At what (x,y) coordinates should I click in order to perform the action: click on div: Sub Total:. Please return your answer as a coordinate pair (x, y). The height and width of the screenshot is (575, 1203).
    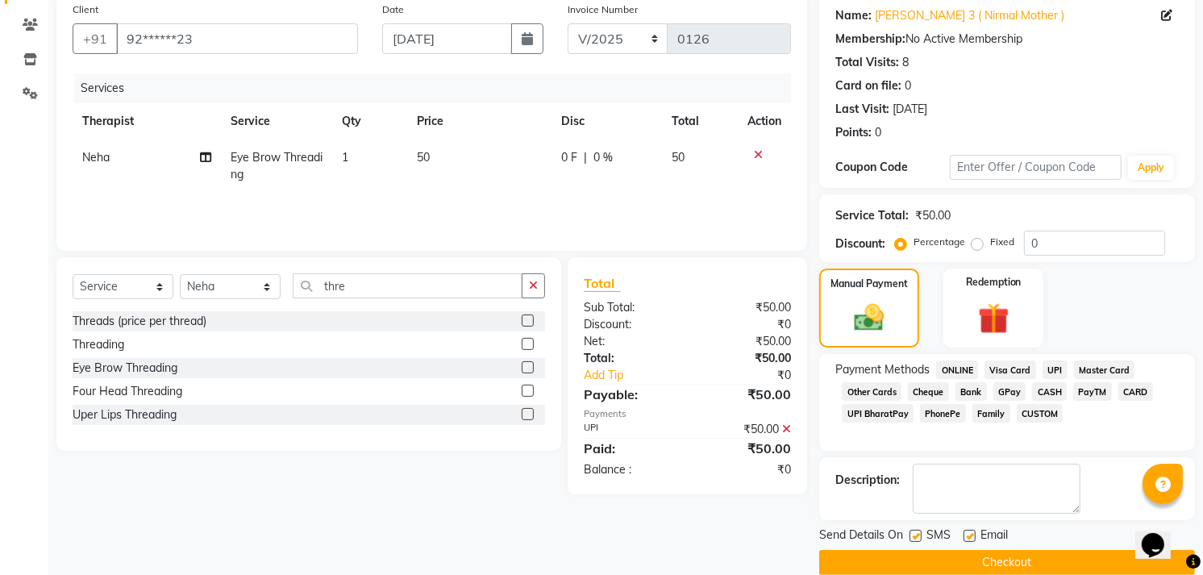
    Looking at the image, I should click on (630, 307).